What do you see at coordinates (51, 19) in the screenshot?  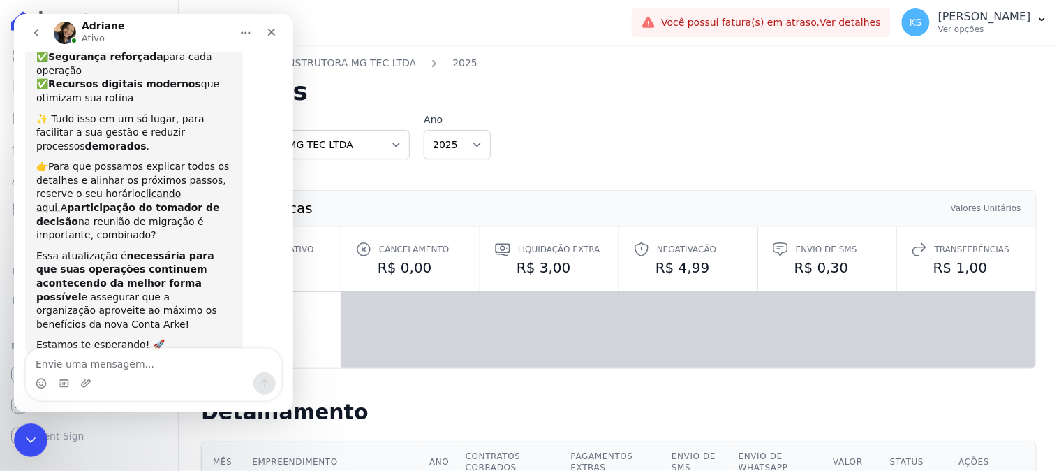 I see `img: Profile image for Adriane` at bounding box center [51, 19].